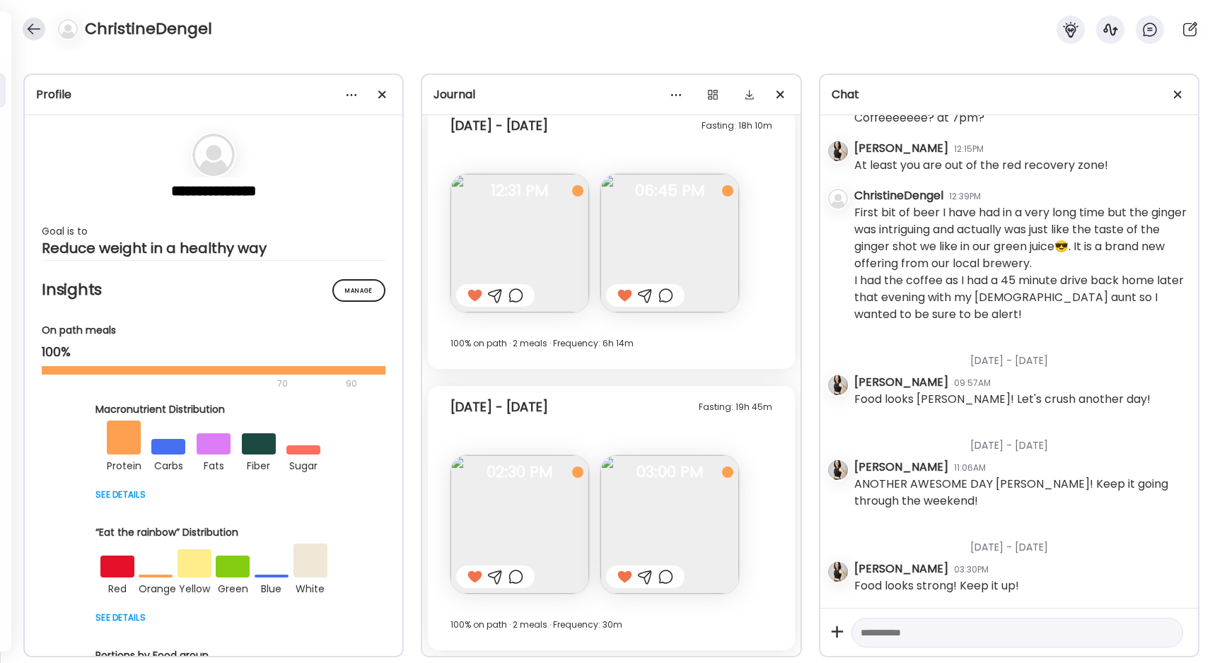 Image resolution: width=1222 pixels, height=663 pixels. I want to click on img: images%2FnIuc6jdPc0TSU2YLwgiPYRrdqFm1%2FLlU9kGbiyBb1wYaypdT9%2FQT4KcO3mx4Klc5RPhEao_240, so click(670, 243).